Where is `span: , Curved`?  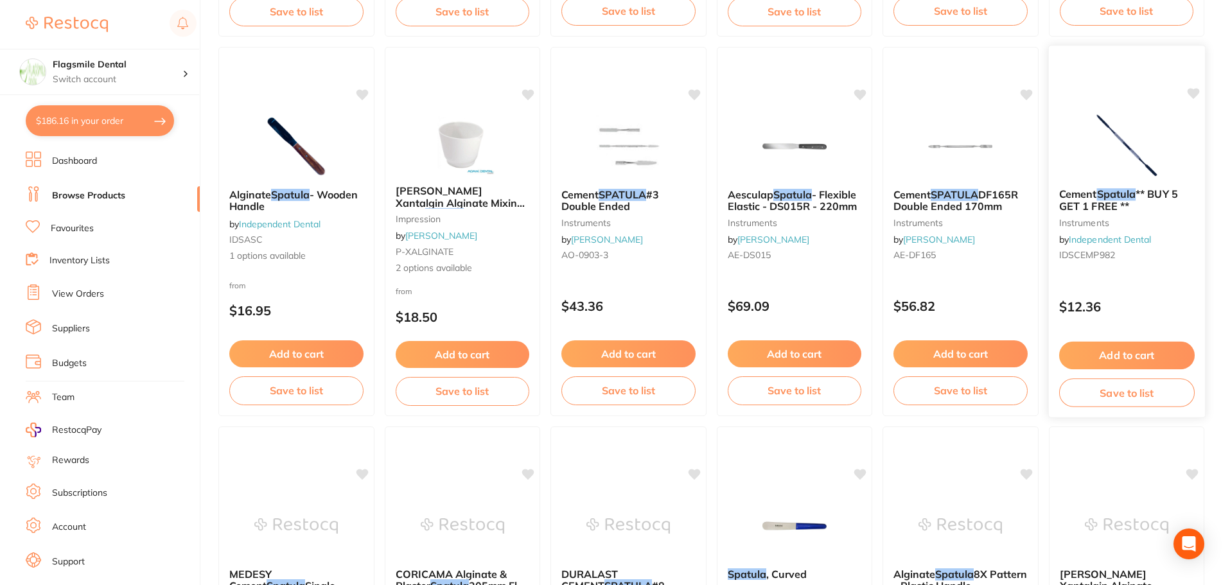
span: , Curved is located at coordinates (786, 574).